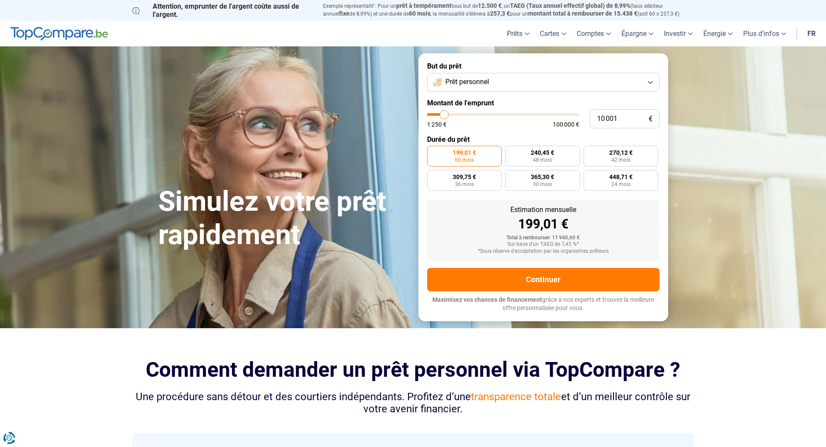 The width and height of the screenshot is (826, 447). I want to click on p: Attention, emprunter de l'argent coûte aussi de l'argent., so click(222, 10).